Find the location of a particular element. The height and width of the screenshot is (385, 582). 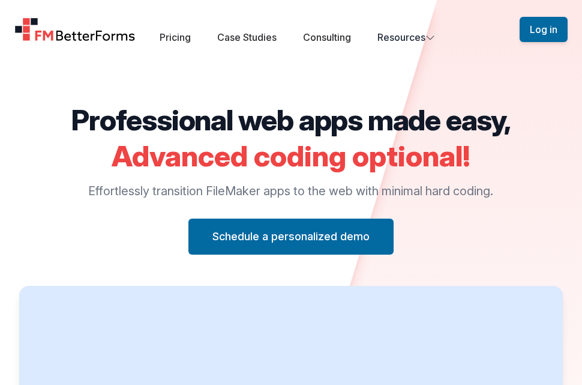

h2: Advanced coding optional! is located at coordinates (291, 156).